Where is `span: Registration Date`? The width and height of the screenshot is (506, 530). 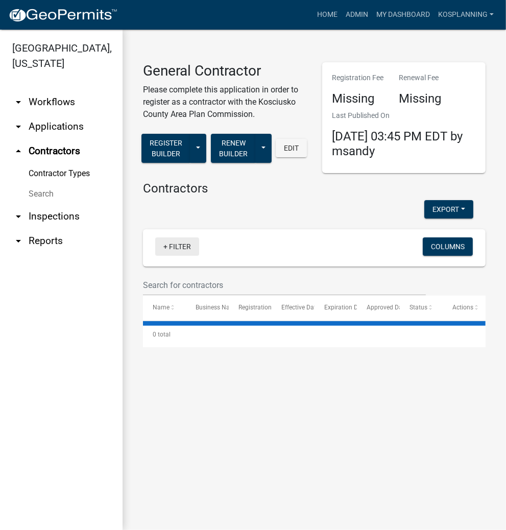 span: Registration Date is located at coordinates (262, 307).